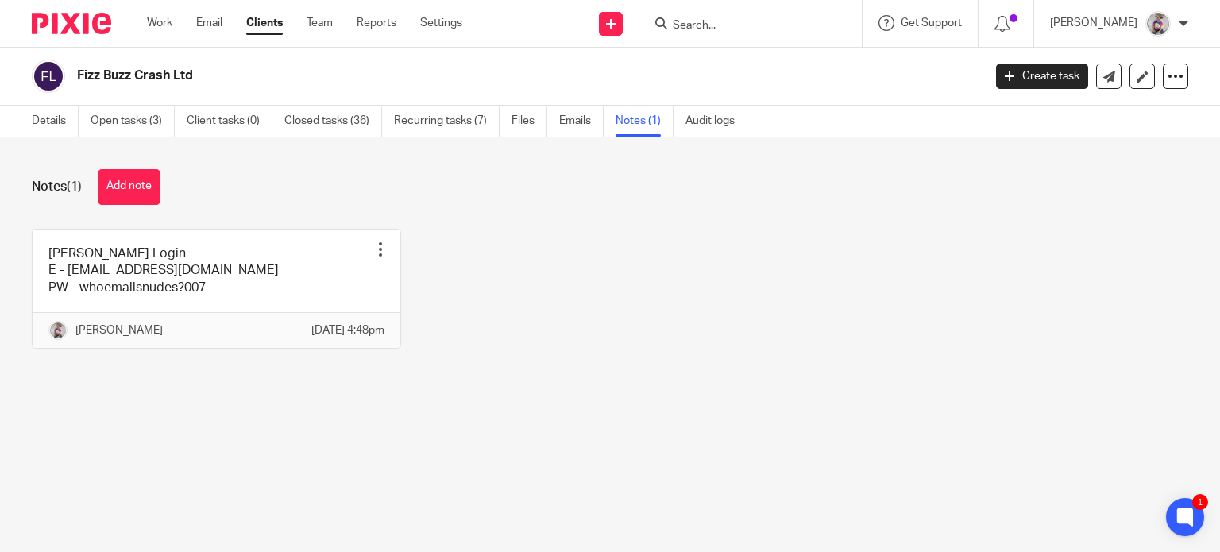  Describe the element at coordinates (209, 23) in the screenshot. I see `a: Email` at that location.